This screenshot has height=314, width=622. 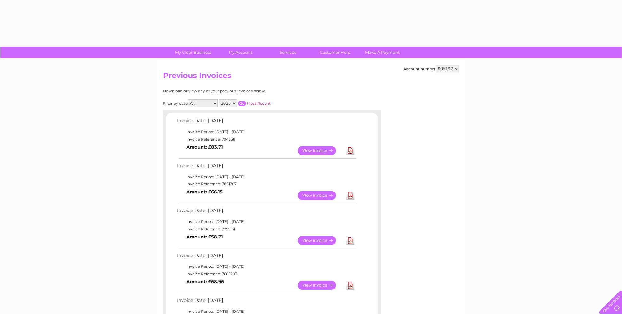 What do you see at coordinates (204, 192) in the screenshot?
I see `b: Amount: £66.15` at bounding box center [204, 192].